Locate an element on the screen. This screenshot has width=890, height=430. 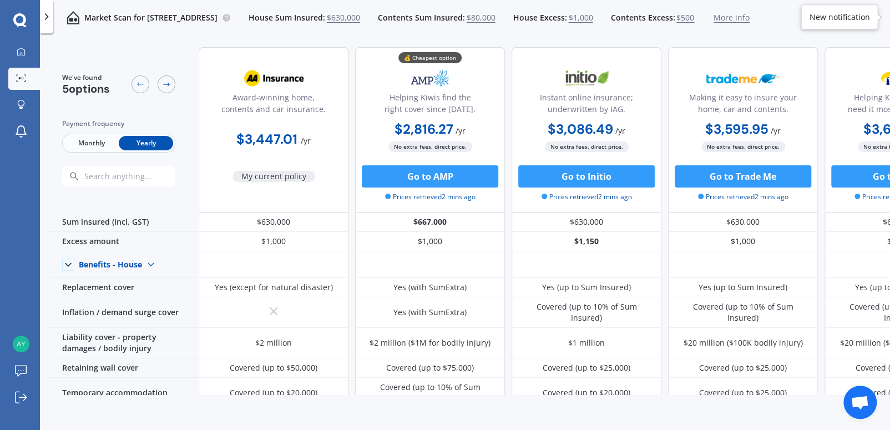
div: Temporary accommodation is located at coordinates (124, 393).